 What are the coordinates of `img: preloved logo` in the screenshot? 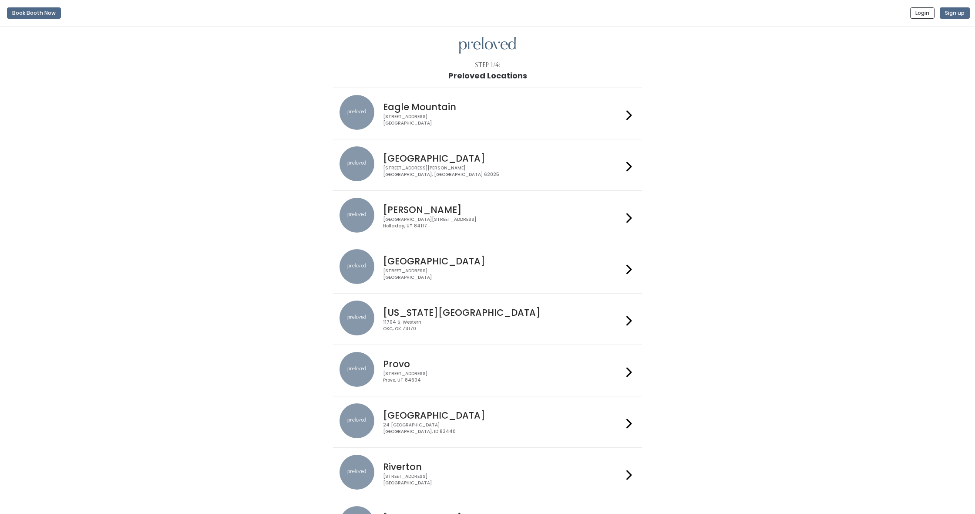 It's located at (487, 45).